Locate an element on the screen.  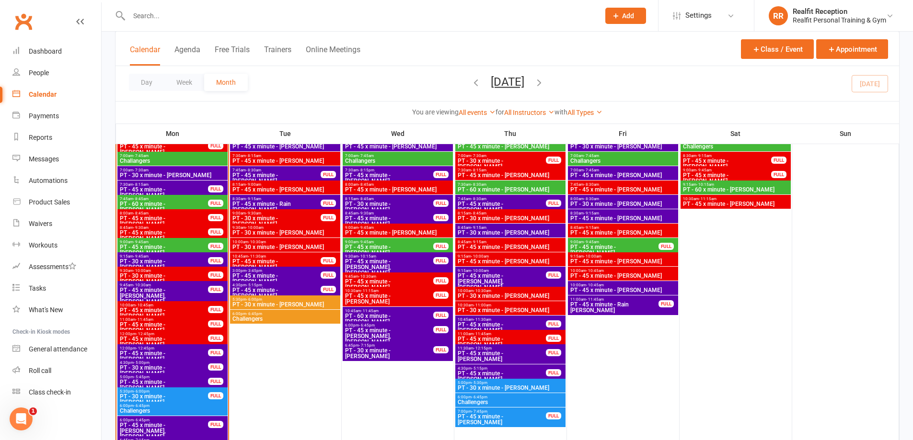
span: - 6:45pm is located at coordinates (367, 325).